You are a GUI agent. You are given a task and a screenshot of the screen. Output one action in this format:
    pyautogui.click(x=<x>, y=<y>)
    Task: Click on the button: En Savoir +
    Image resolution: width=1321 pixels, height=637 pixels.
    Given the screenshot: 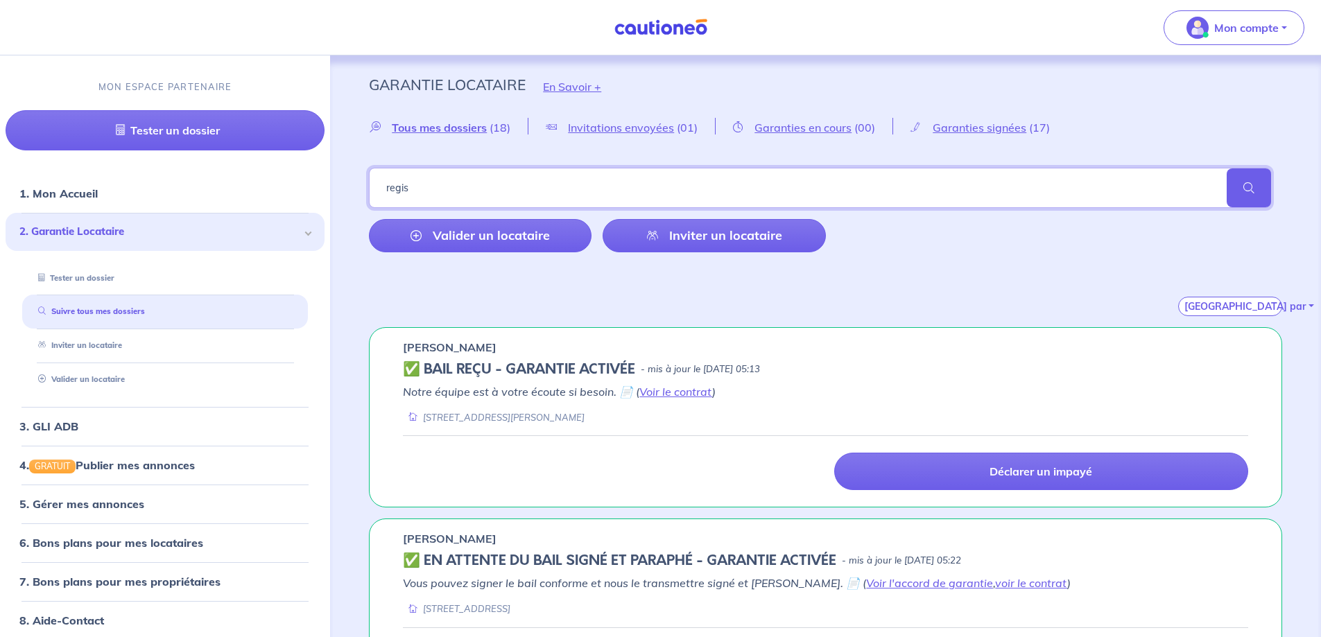 What is the action you would take?
    pyautogui.click(x=572, y=87)
    